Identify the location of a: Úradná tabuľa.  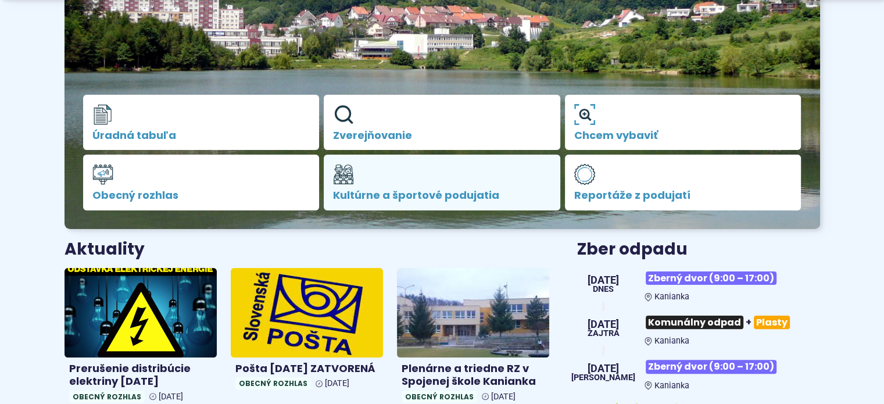
(201, 123).